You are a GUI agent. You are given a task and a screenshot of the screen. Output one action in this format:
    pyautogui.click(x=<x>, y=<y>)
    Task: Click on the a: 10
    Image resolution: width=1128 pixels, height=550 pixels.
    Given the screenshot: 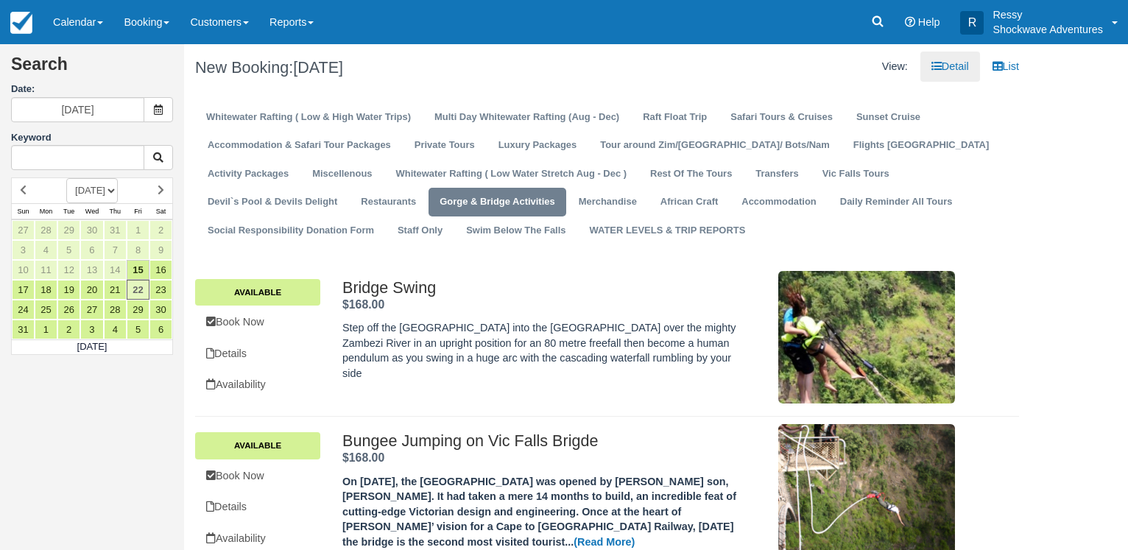 What is the action you would take?
    pyautogui.click(x=23, y=269)
    